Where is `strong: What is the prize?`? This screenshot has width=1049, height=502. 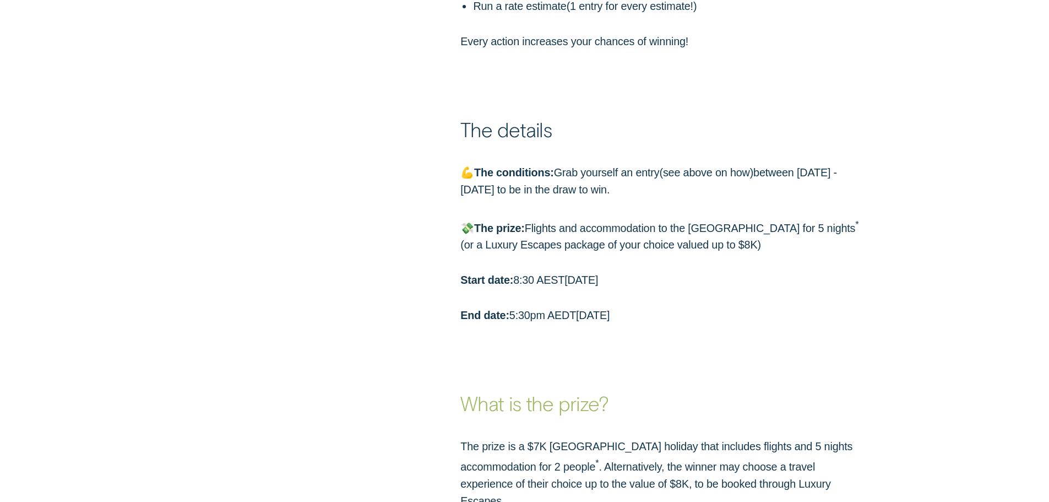
strong: What is the prize? is located at coordinates (534, 403).